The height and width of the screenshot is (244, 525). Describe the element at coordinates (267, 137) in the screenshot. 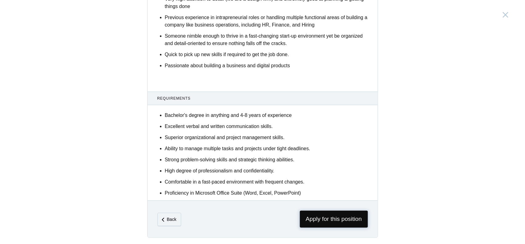

I see `p: Superior organizational and project management skills.` at that location.